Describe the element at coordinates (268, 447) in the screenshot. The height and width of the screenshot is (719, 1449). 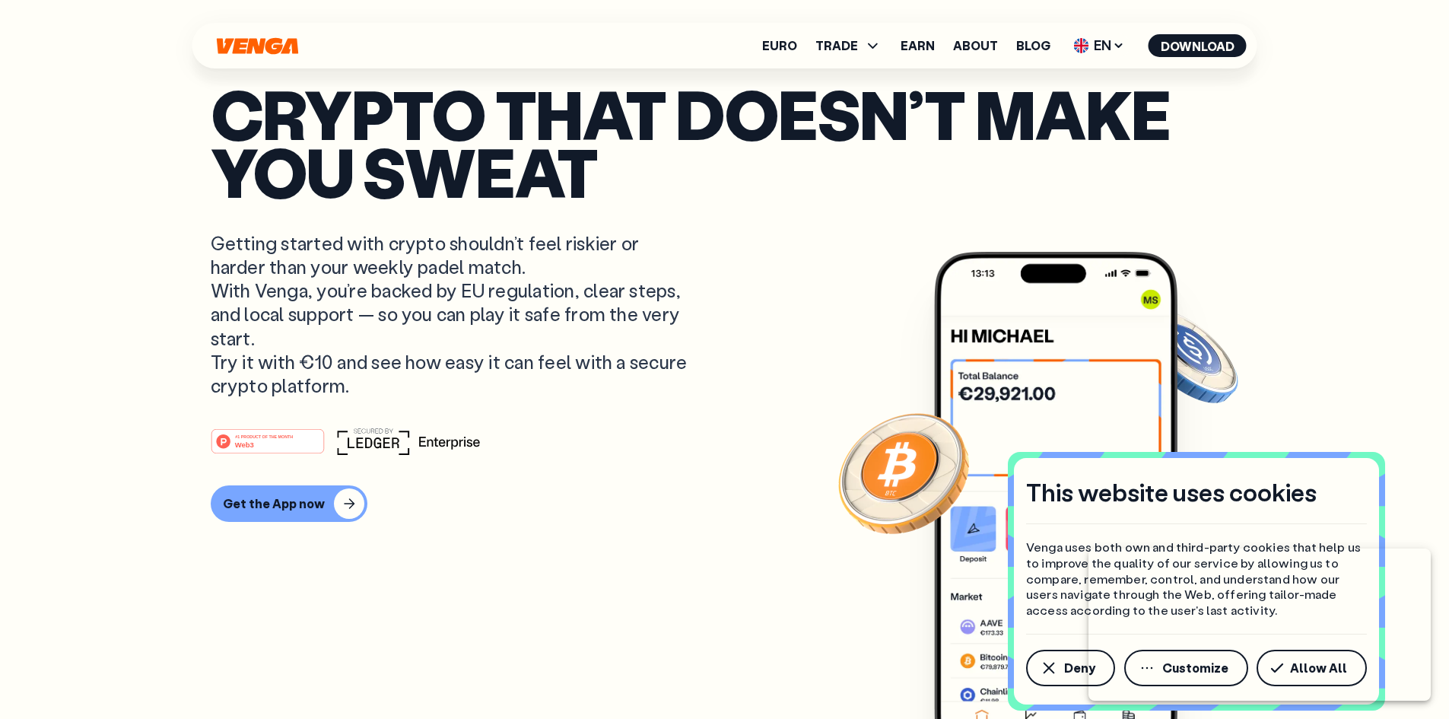
I see `a: #1 PRODUCT OF THE MONTHWeb3` at that location.